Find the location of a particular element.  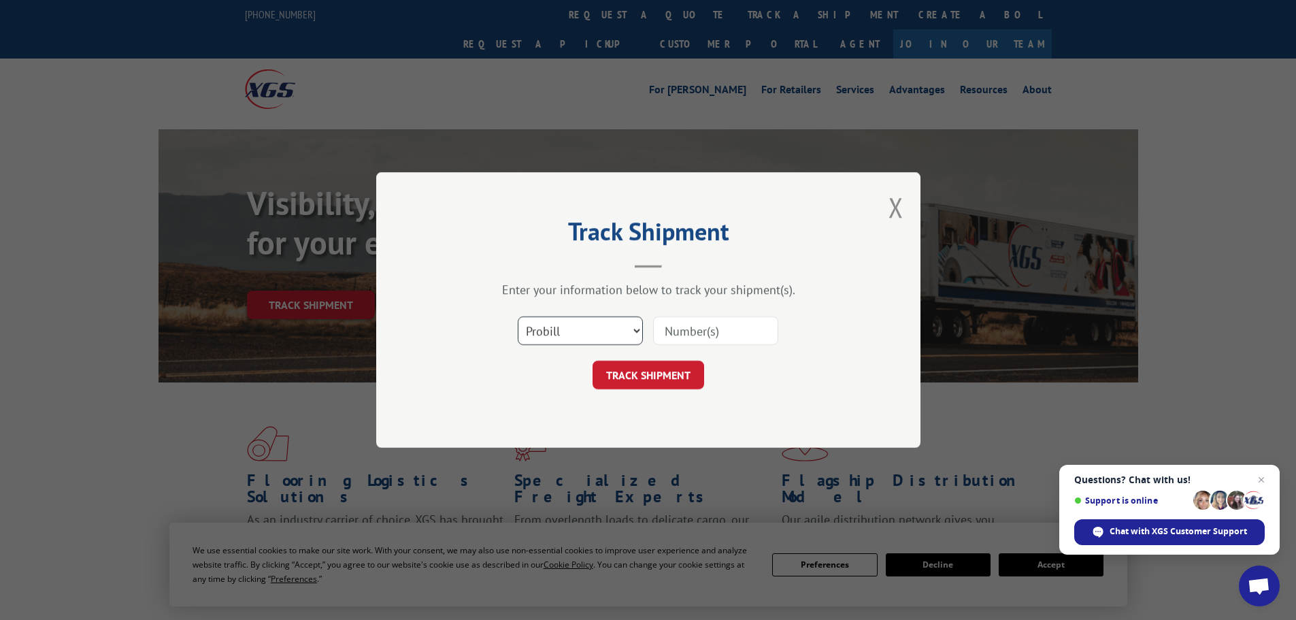

div: Enter your information below to track your shipment(s). is located at coordinates (649, 289).